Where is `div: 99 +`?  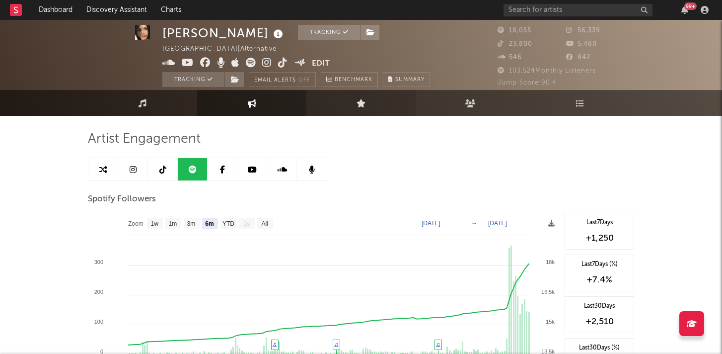
div: 99 + is located at coordinates (690, 6).